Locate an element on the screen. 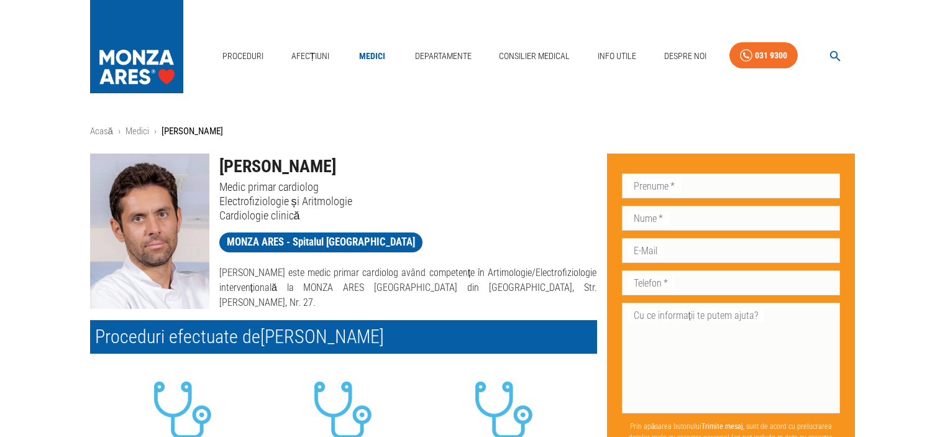 Image resolution: width=945 pixels, height=437 pixels. a: Afecțiuni is located at coordinates (311, 56).